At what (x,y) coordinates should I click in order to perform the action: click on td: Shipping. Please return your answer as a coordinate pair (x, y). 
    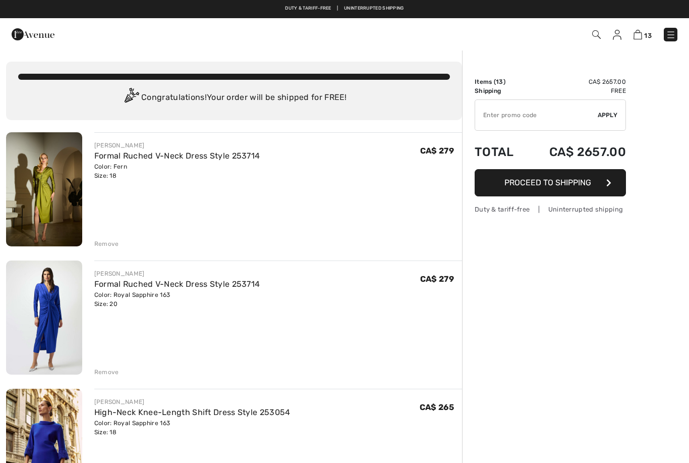
    Looking at the image, I should click on (500, 91).